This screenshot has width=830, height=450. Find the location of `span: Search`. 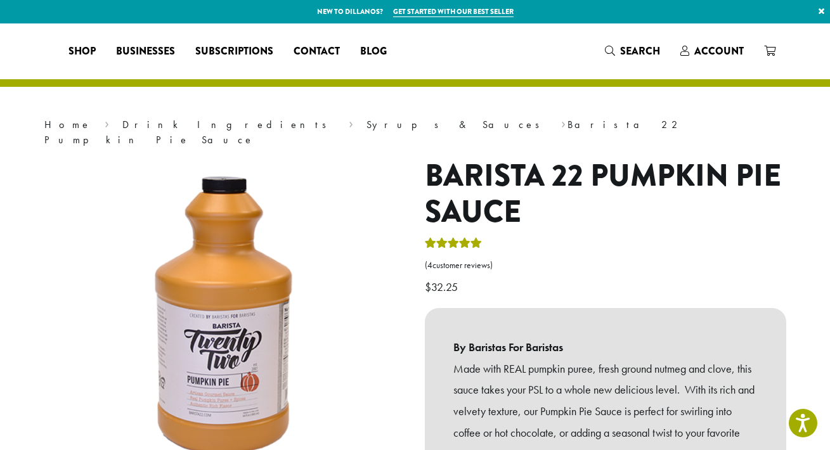

span: Search is located at coordinates (640, 51).